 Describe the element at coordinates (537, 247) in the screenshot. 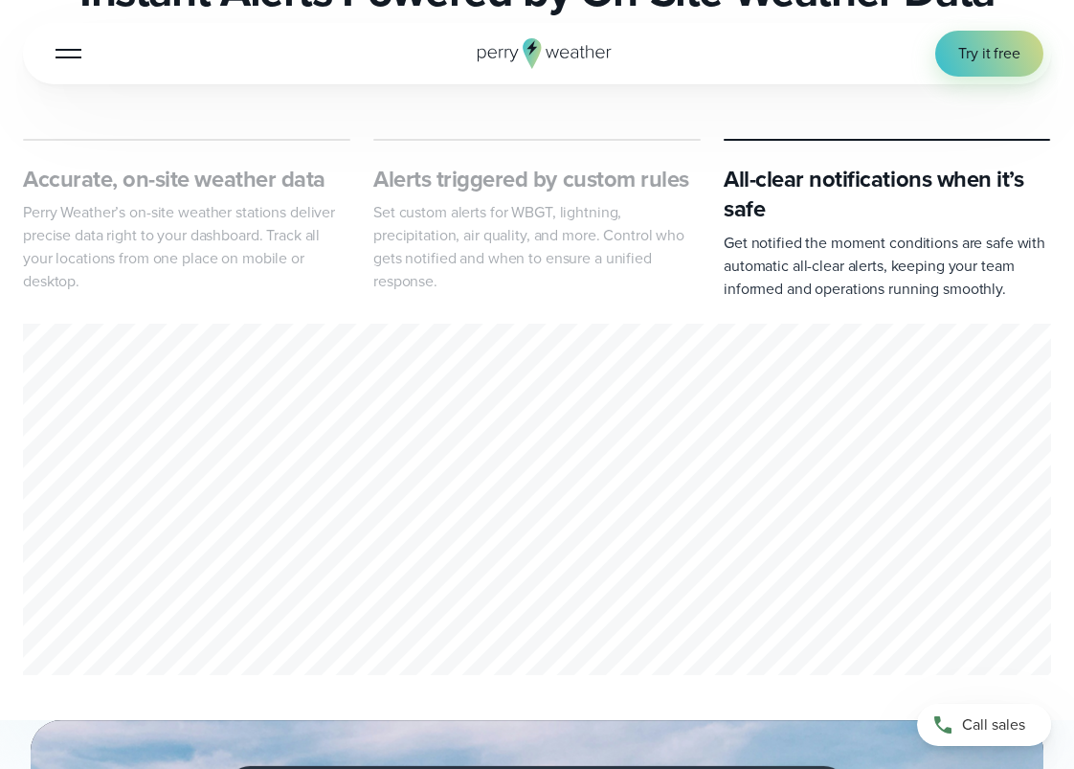

I see `p: Set custom alerts for WBGT, lightning, precipitation, air quality, and more. Control who gets not...` at that location.